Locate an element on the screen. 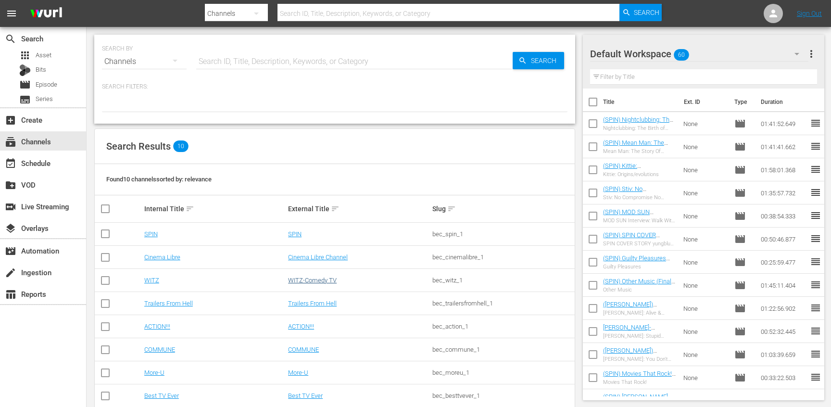 The width and height of the screenshot is (831, 407). td: 01:41:52.649 is located at coordinates (783, 124).